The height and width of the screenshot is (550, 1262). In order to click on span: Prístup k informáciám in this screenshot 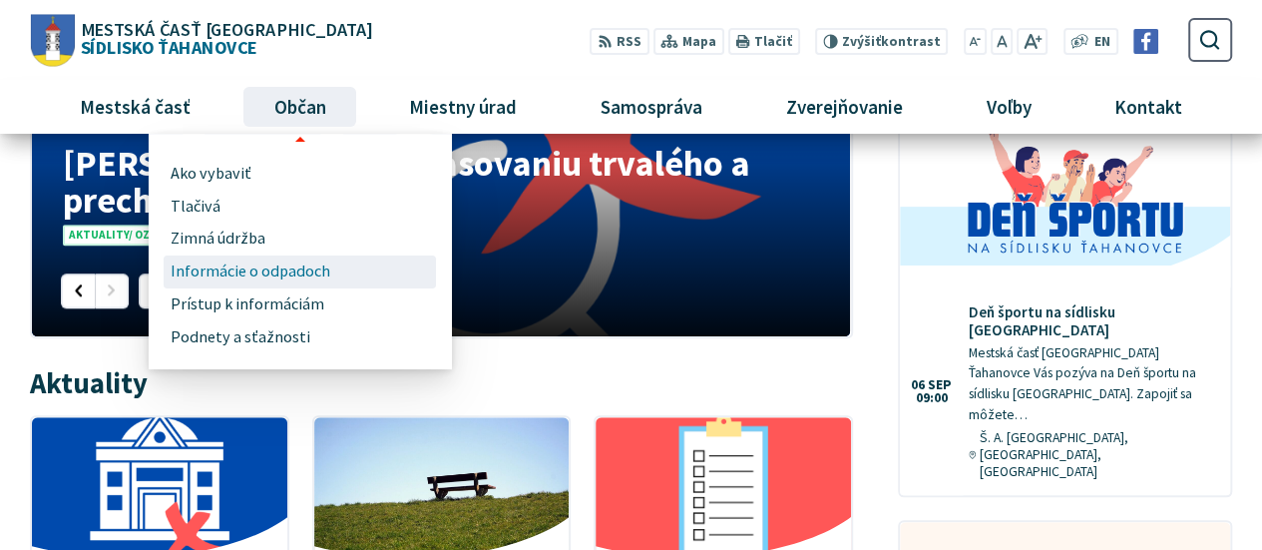, I will do `click(247, 304)`.